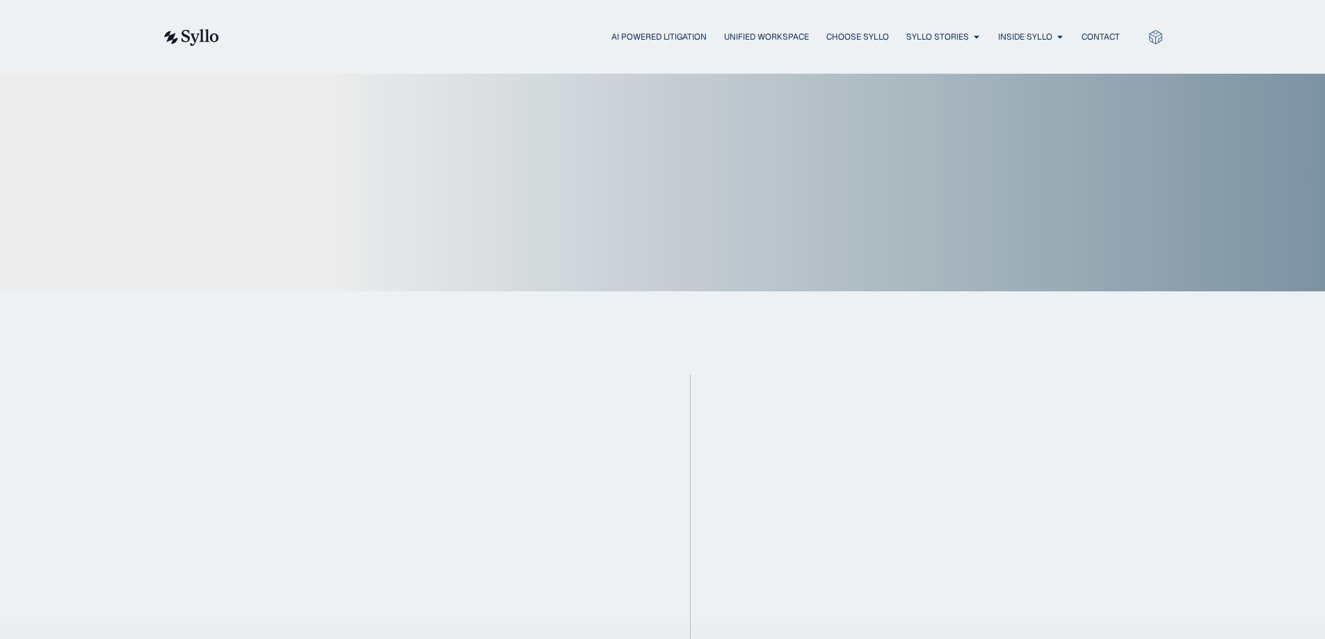  What do you see at coordinates (938, 37) in the screenshot?
I see `span: Syllo Stories` at bounding box center [938, 37].